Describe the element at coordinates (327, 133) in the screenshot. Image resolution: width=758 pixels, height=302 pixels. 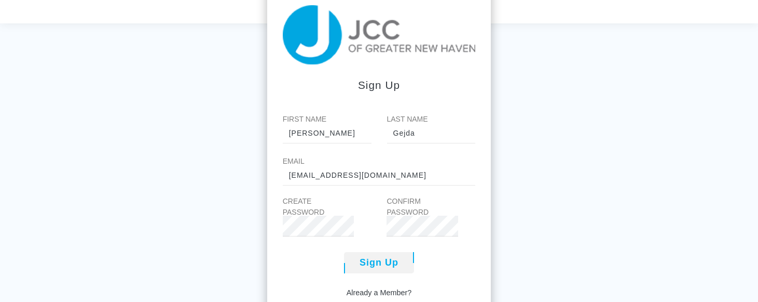
I see `input: John` at that location.